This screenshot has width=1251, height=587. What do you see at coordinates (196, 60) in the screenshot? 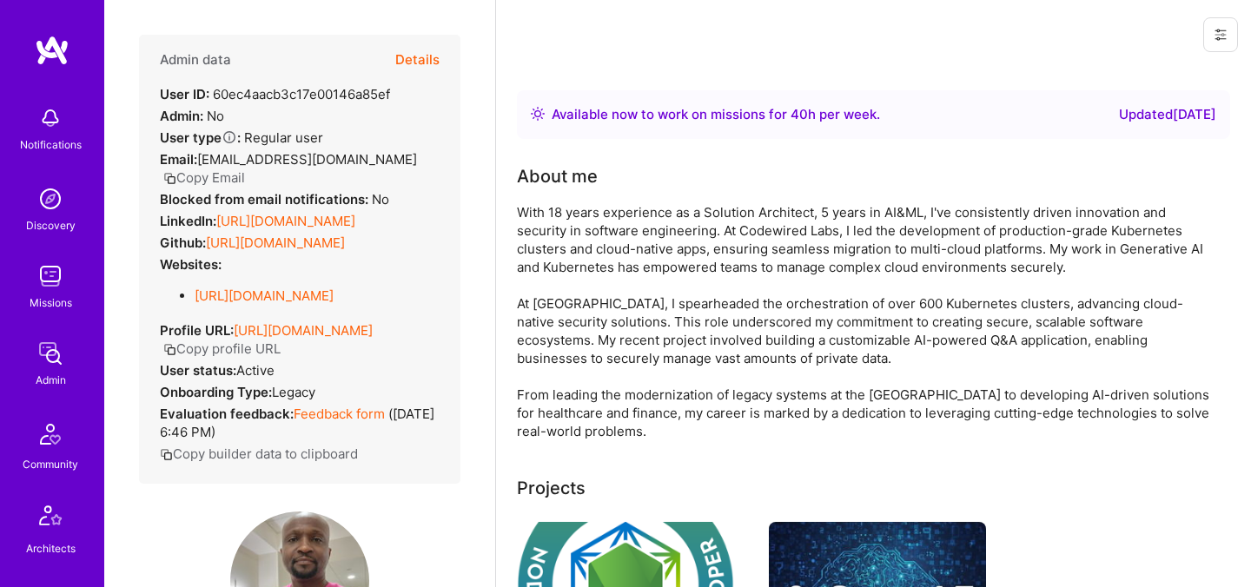
I see `h4: Admin data` at bounding box center [196, 60].